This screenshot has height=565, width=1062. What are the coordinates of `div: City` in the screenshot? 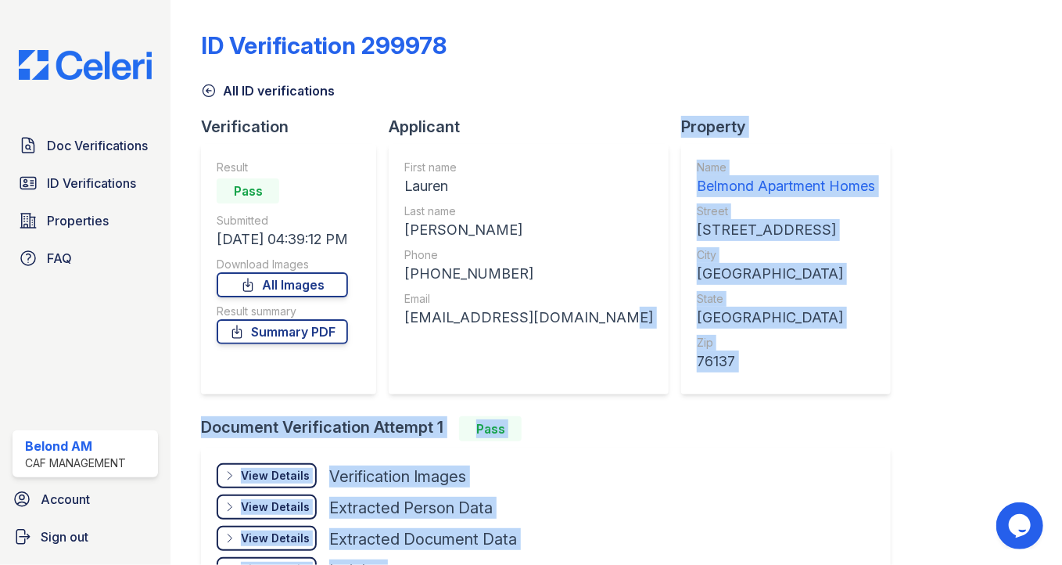 It's located at (786, 255).